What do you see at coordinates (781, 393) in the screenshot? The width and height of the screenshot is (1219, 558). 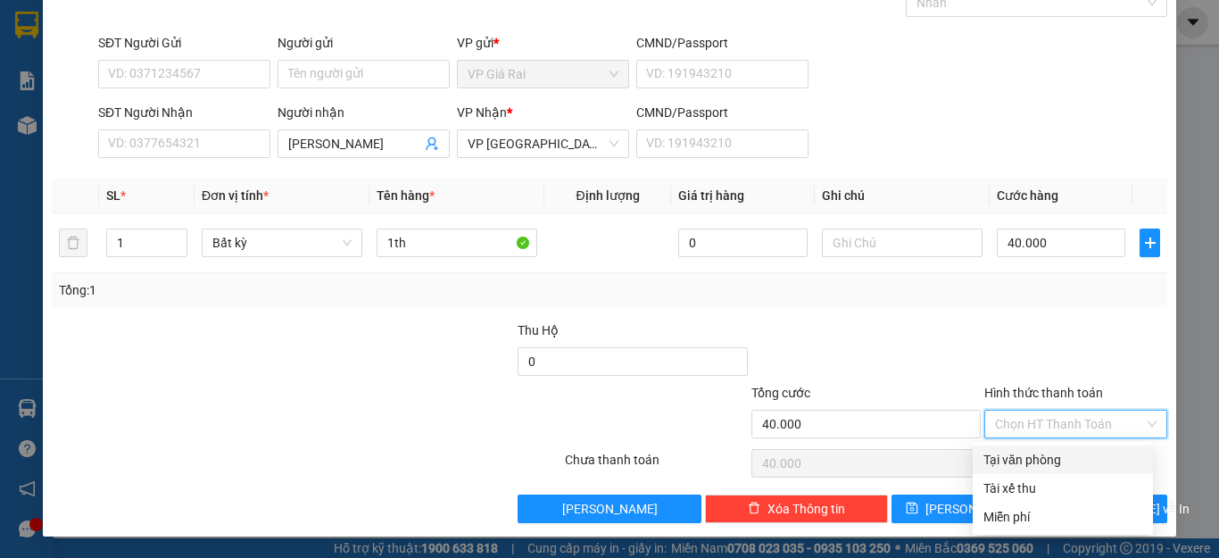 I see `span: Tổng cước` at bounding box center [781, 393].